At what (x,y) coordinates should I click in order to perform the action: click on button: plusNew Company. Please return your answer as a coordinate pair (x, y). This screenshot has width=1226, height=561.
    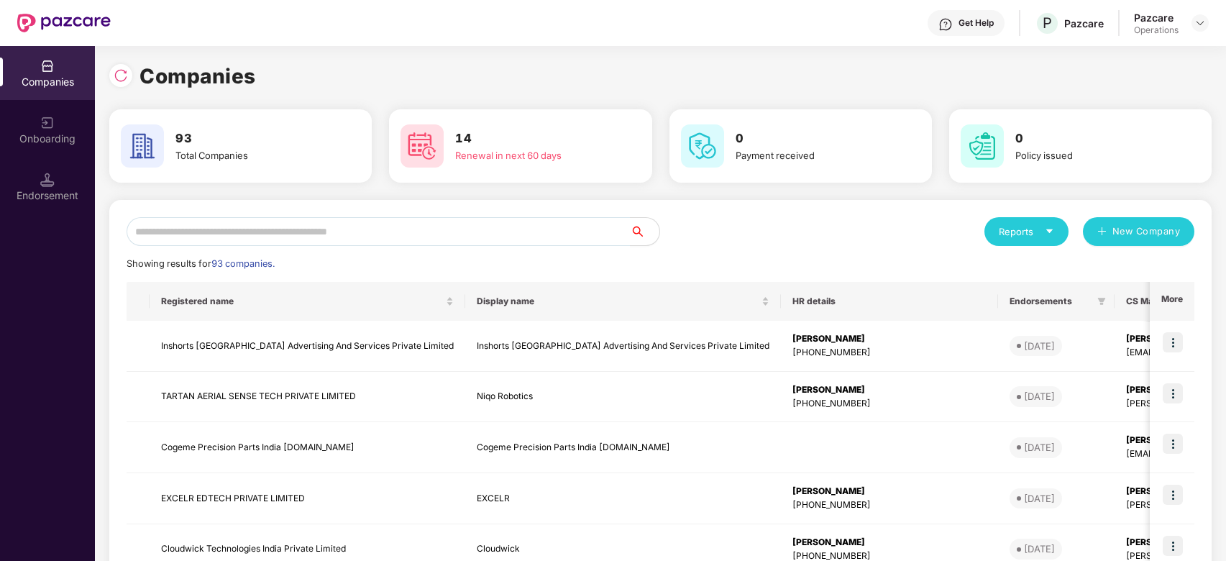
    Looking at the image, I should click on (1139, 232).